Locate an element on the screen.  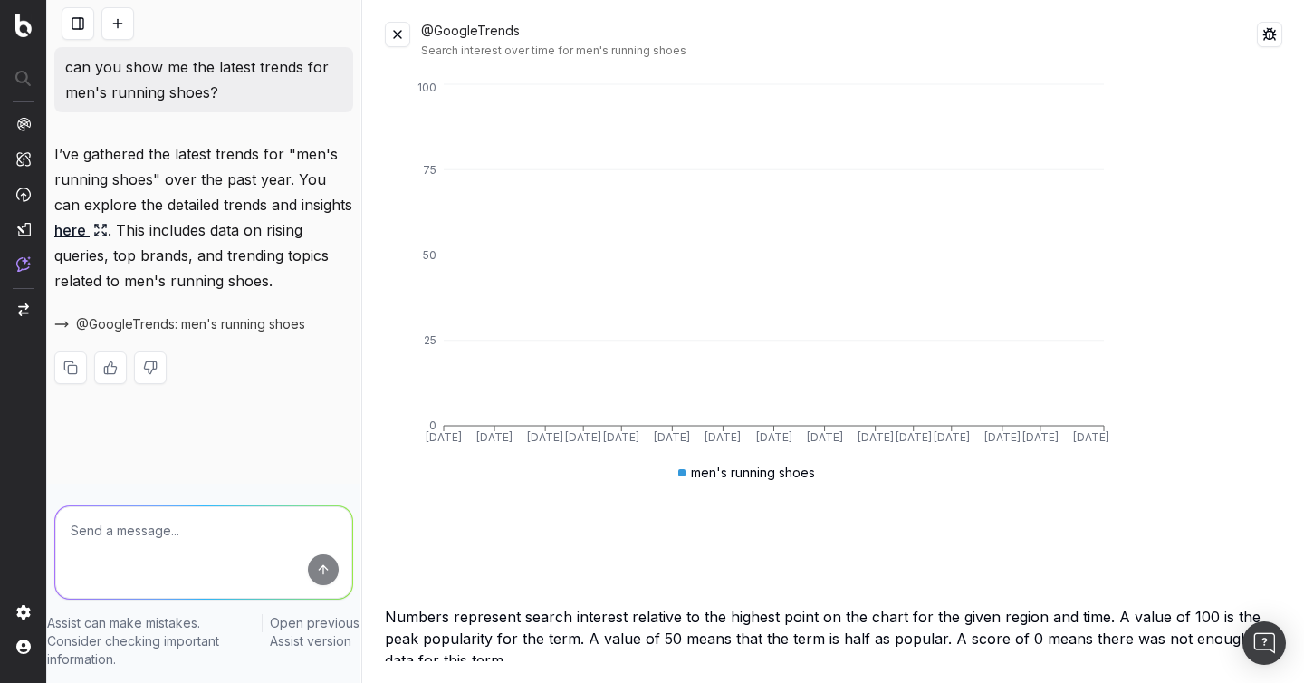
div: men's running shoes is located at coordinates (746, 473).